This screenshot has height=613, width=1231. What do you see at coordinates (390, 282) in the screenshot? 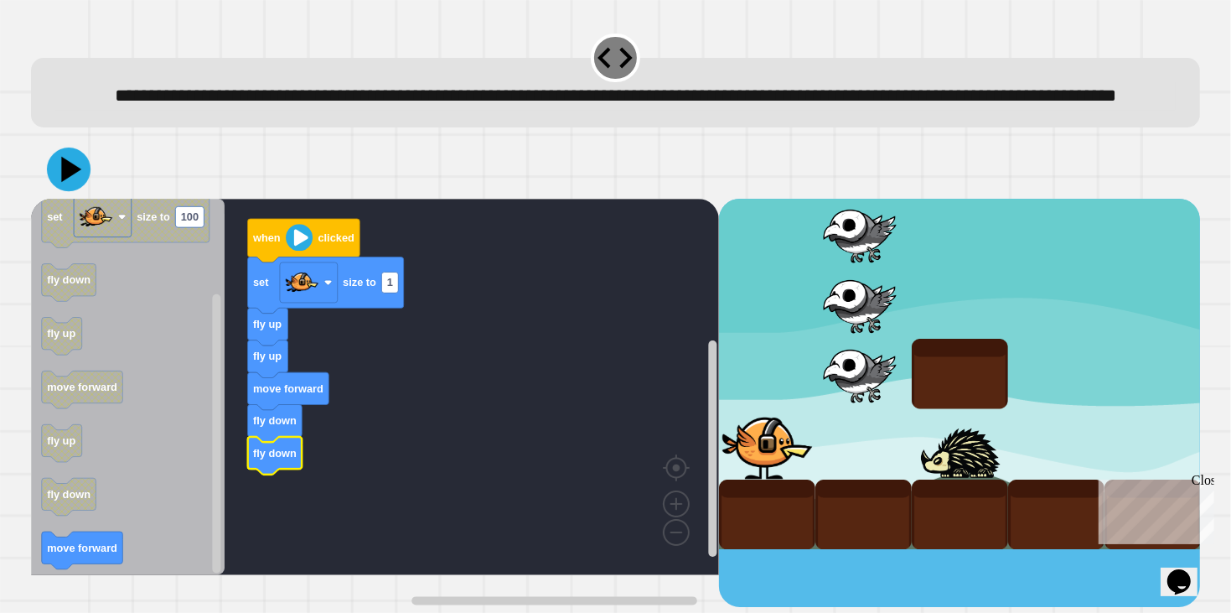
I see `text: 1` at bounding box center [390, 282].